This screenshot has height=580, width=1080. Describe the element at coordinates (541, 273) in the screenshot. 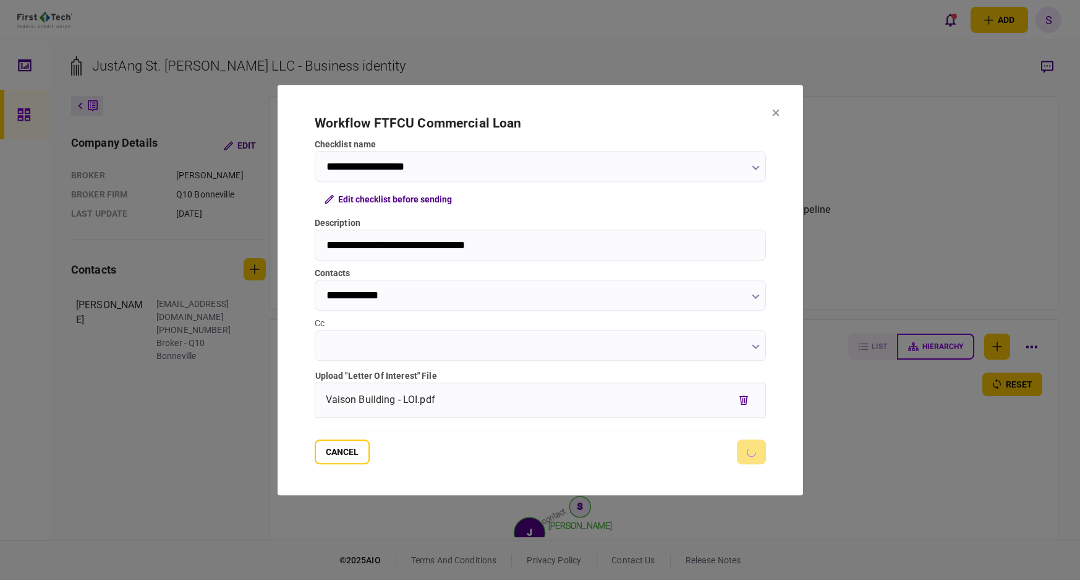

I see `label: contacts` at that location.